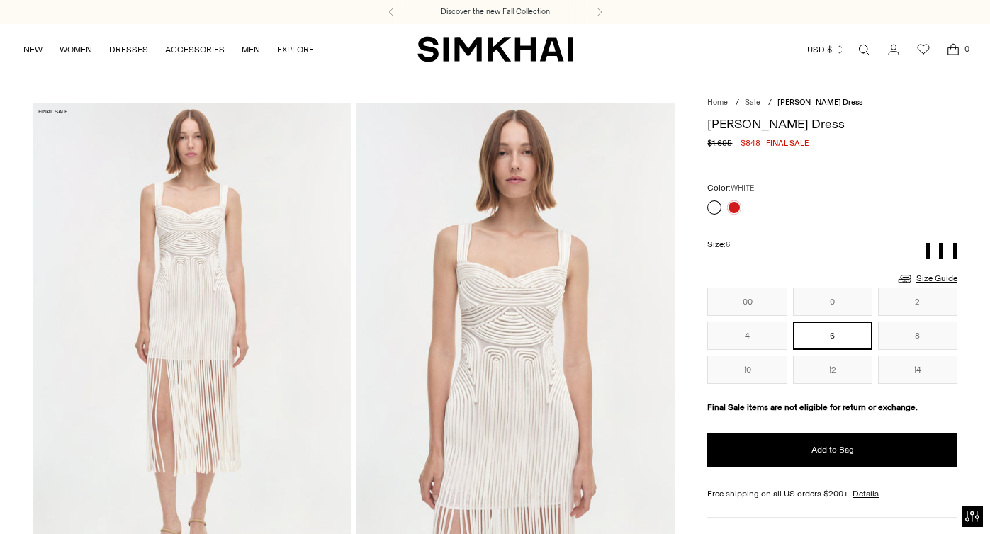 The height and width of the screenshot is (534, 990). What do you see at coordinates (731, 188) in the screenshot?
I see `label: Color:` at bounding box center [731, 188].